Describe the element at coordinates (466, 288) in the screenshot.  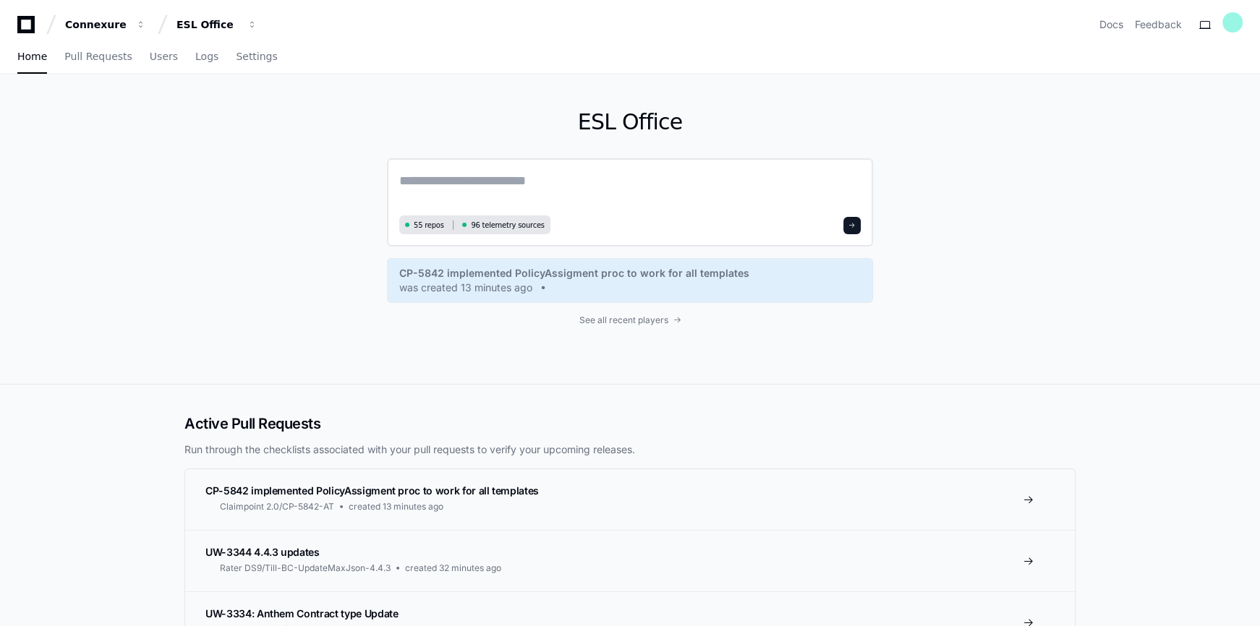
I see `span: was created 13 minutes ago` at that location.